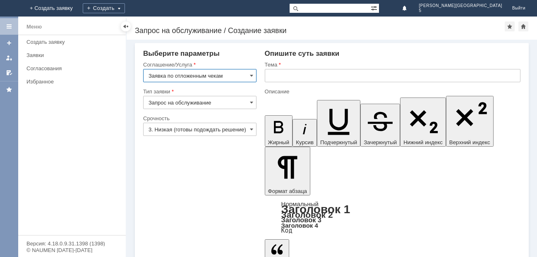  What do you see at coordinates (307, 215) in the screenshot?
I see `a: Заголовок 2` at bounding box center [307, 215].